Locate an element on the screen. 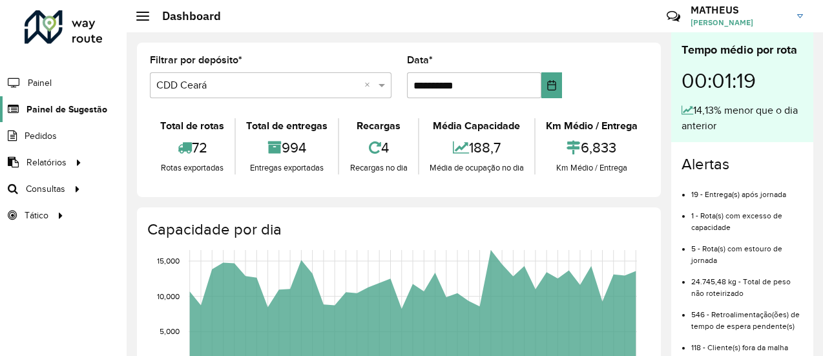 The image size is (823, 356). div: Tempo médio por rota is located at coordinates (743, 50).